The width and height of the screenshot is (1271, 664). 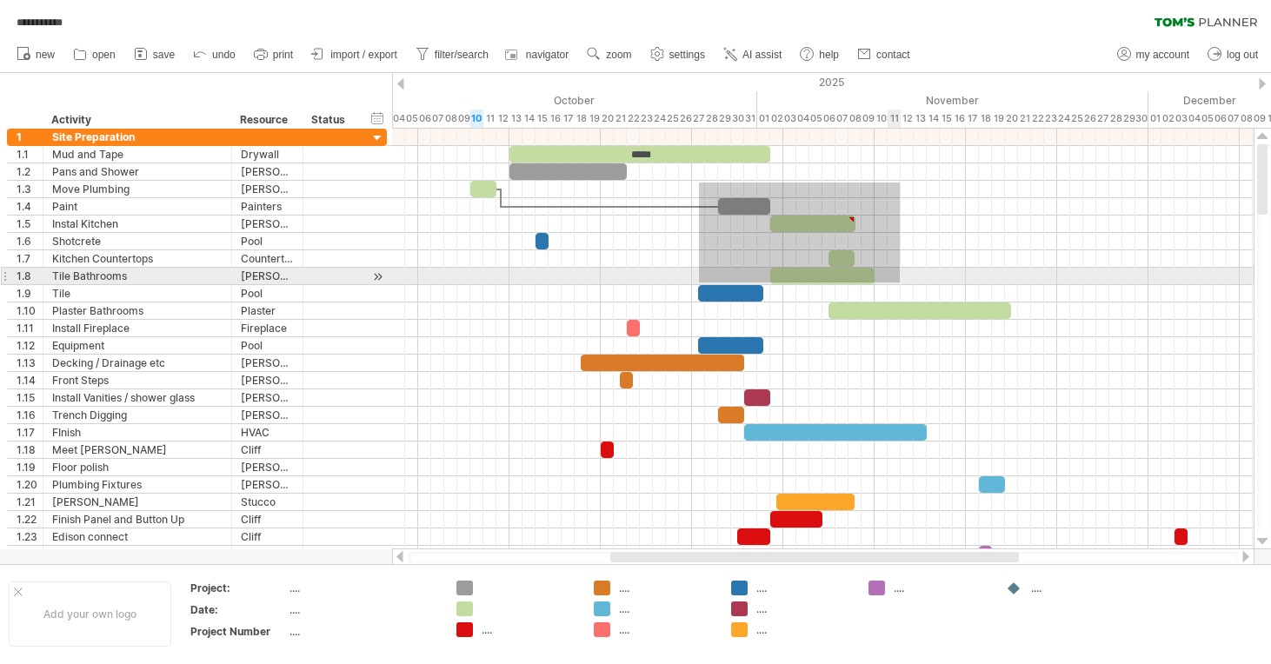 What do you see at coordinates (377, 276) in the screenshot?
I see `div: scroll to activity` at bounding box center [377, 276].